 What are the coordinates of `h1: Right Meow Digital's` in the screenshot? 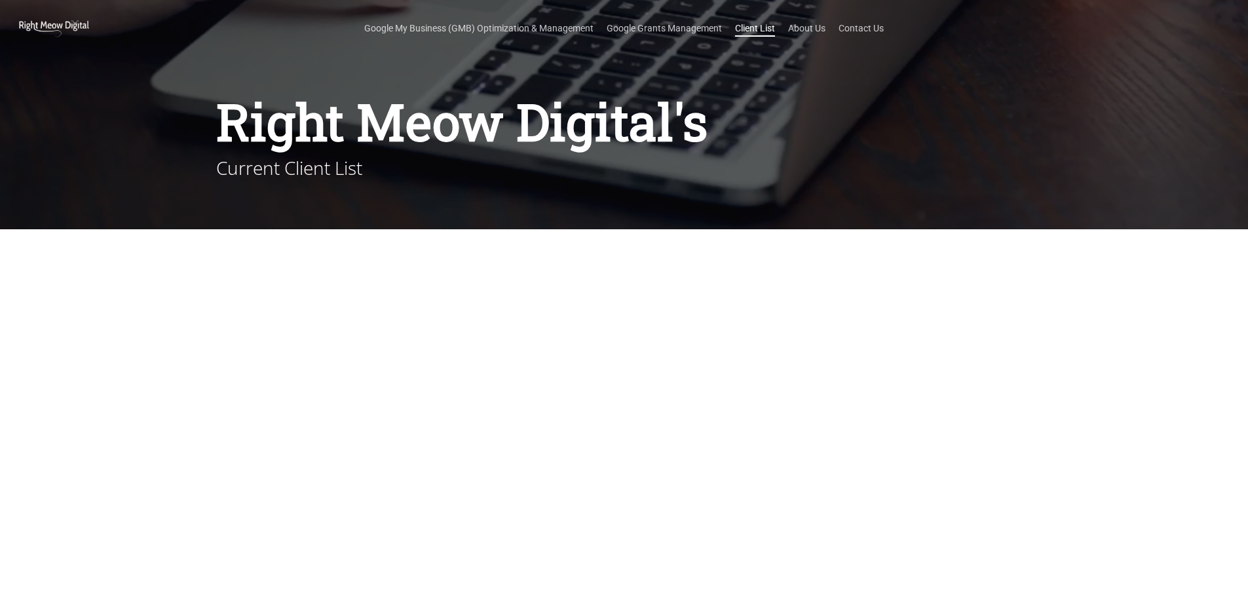 It's located at (624, 121).